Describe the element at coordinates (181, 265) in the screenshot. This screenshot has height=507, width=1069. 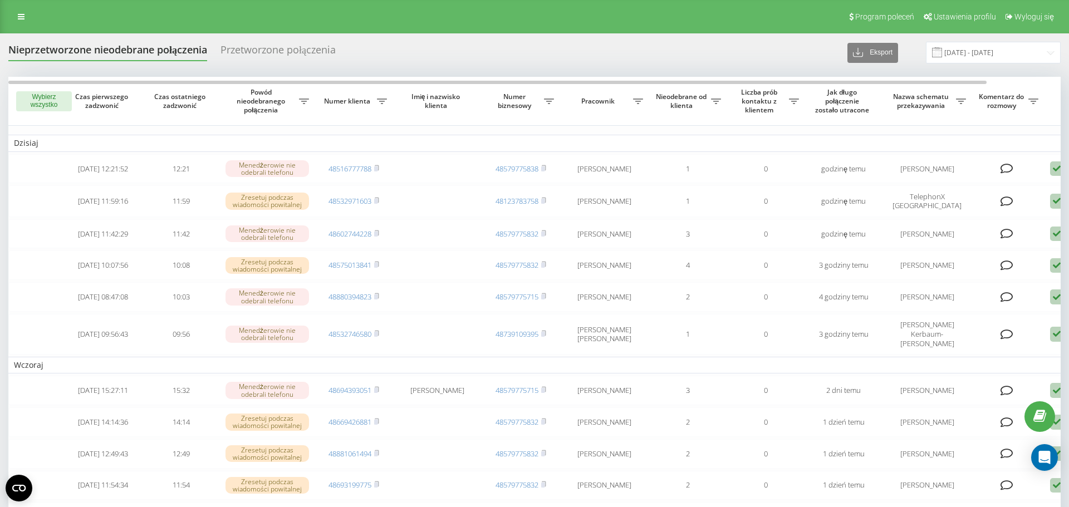
I see `td: 10:08` at that location.